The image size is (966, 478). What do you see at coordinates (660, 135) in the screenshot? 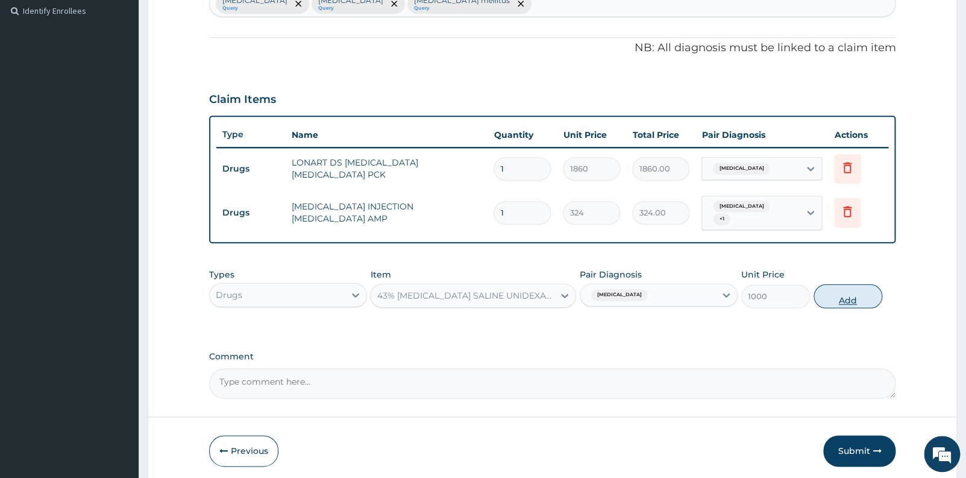
I see `th: Total Price` at bounding box center [660, 135].